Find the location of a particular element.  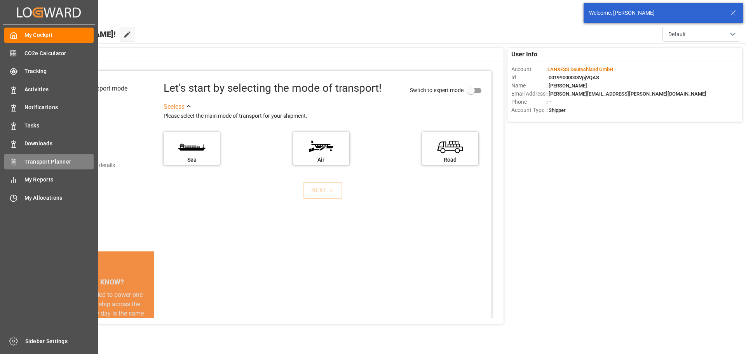

button: NEXT is located at coordinates (323, 190).